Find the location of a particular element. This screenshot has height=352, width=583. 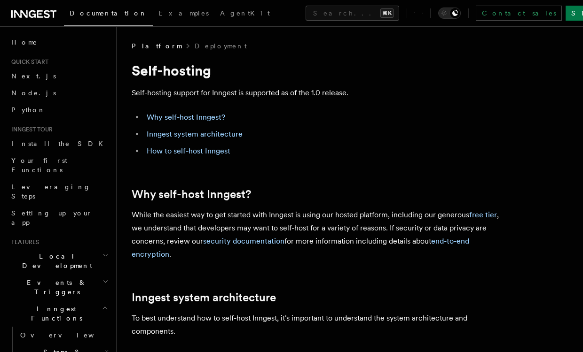

span: Inngest tour is located at coordinates (30, 130).